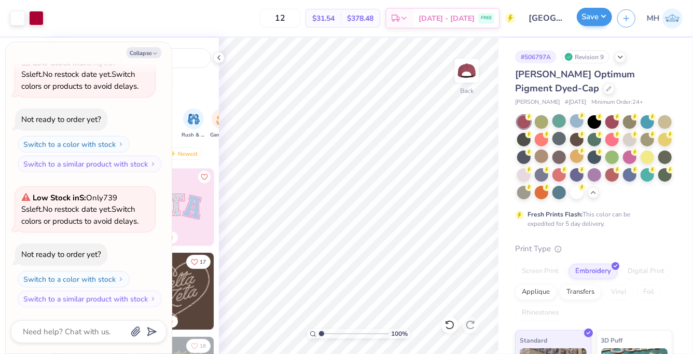  I want to click on a: MH, so click(664, 18).